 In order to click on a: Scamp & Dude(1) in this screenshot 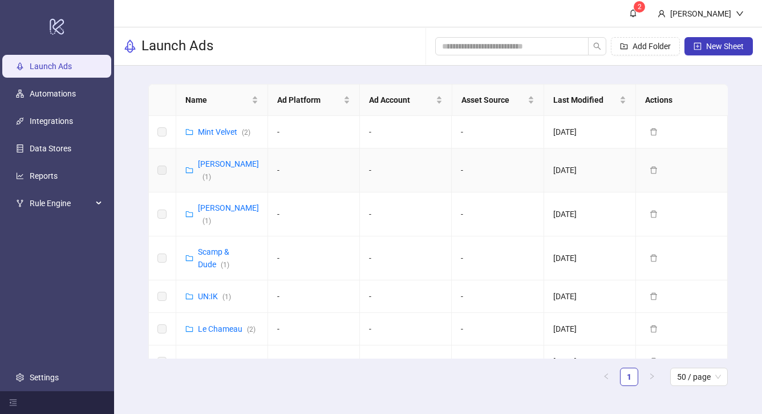, I will do `click(213, 258)`.